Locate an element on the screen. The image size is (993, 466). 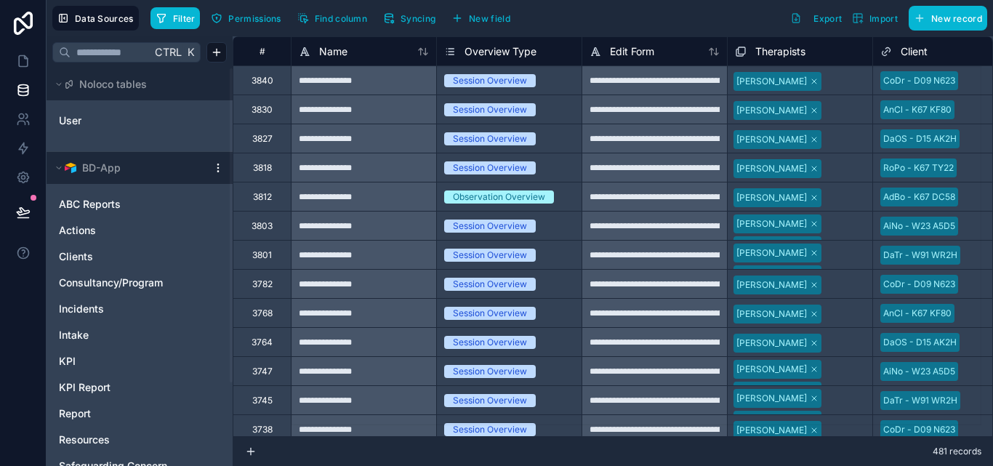
div: 3764 is located at coordinates (262, 342).